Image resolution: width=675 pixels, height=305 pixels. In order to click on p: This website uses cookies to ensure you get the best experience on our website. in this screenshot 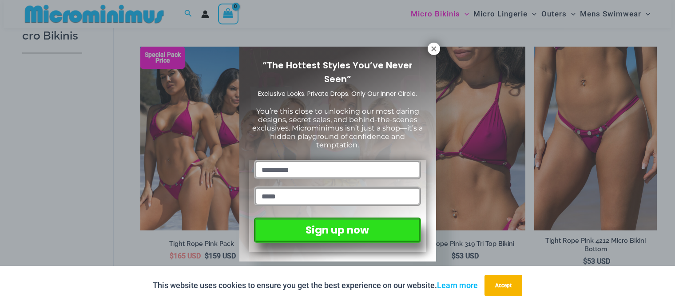, I will do `click(315, 286)`.